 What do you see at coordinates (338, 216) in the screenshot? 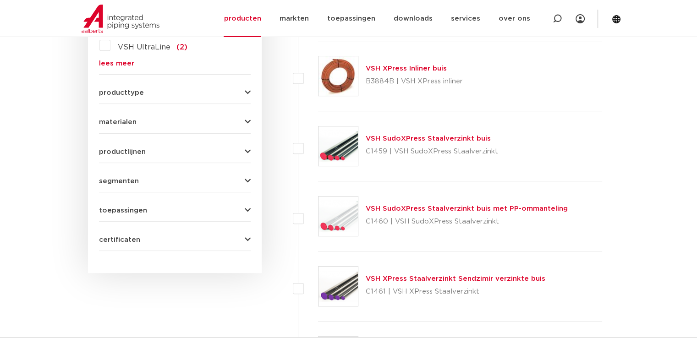
I see `img: Thumbnail for VSH SudoXPress Staalverzinkt buis met PP-ommanteling` at bounding box center [338, 216].